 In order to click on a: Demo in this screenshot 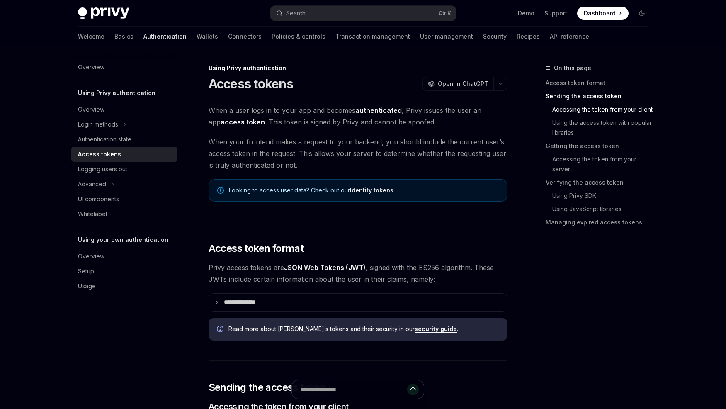, I will do `click(526, 13)`.